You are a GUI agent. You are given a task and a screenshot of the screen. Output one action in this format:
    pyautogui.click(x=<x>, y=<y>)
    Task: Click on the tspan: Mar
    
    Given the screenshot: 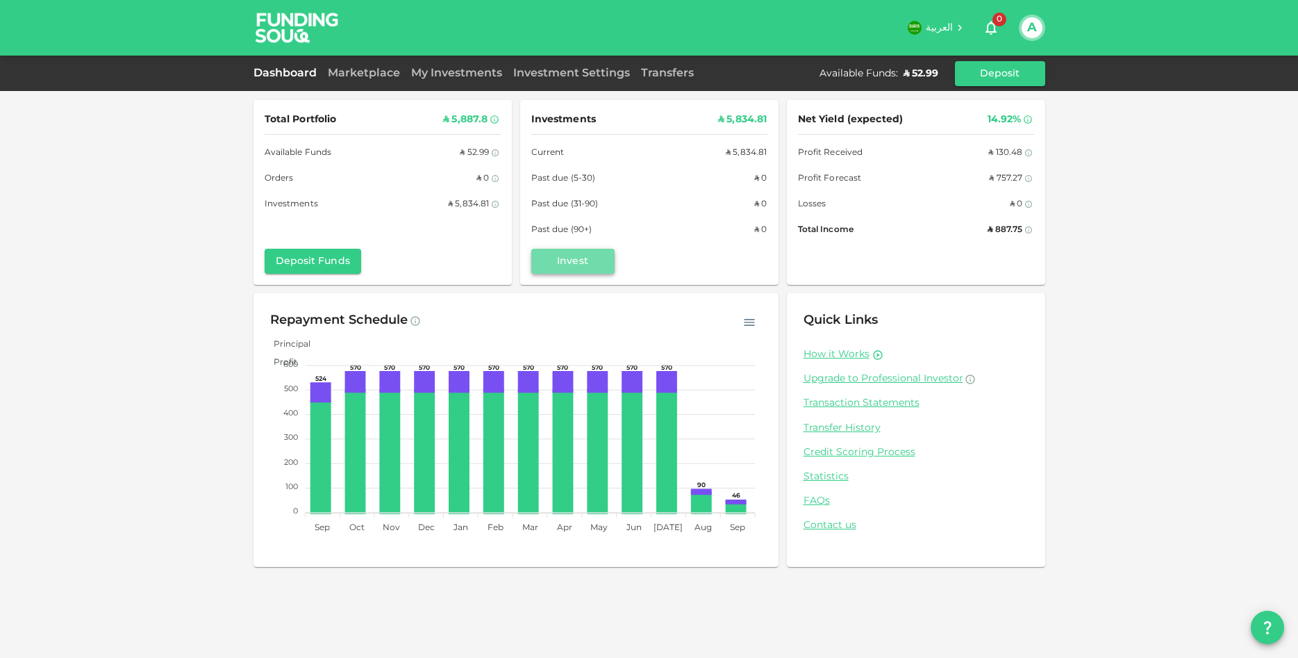 What is the action you would take?
    pyautogui.click(x=529, y=528)
    